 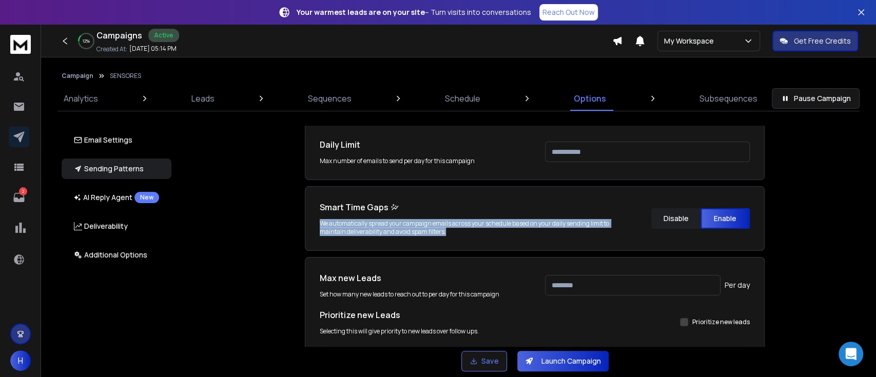 I want to click on a: Analytics, so click(x=81, y=98).